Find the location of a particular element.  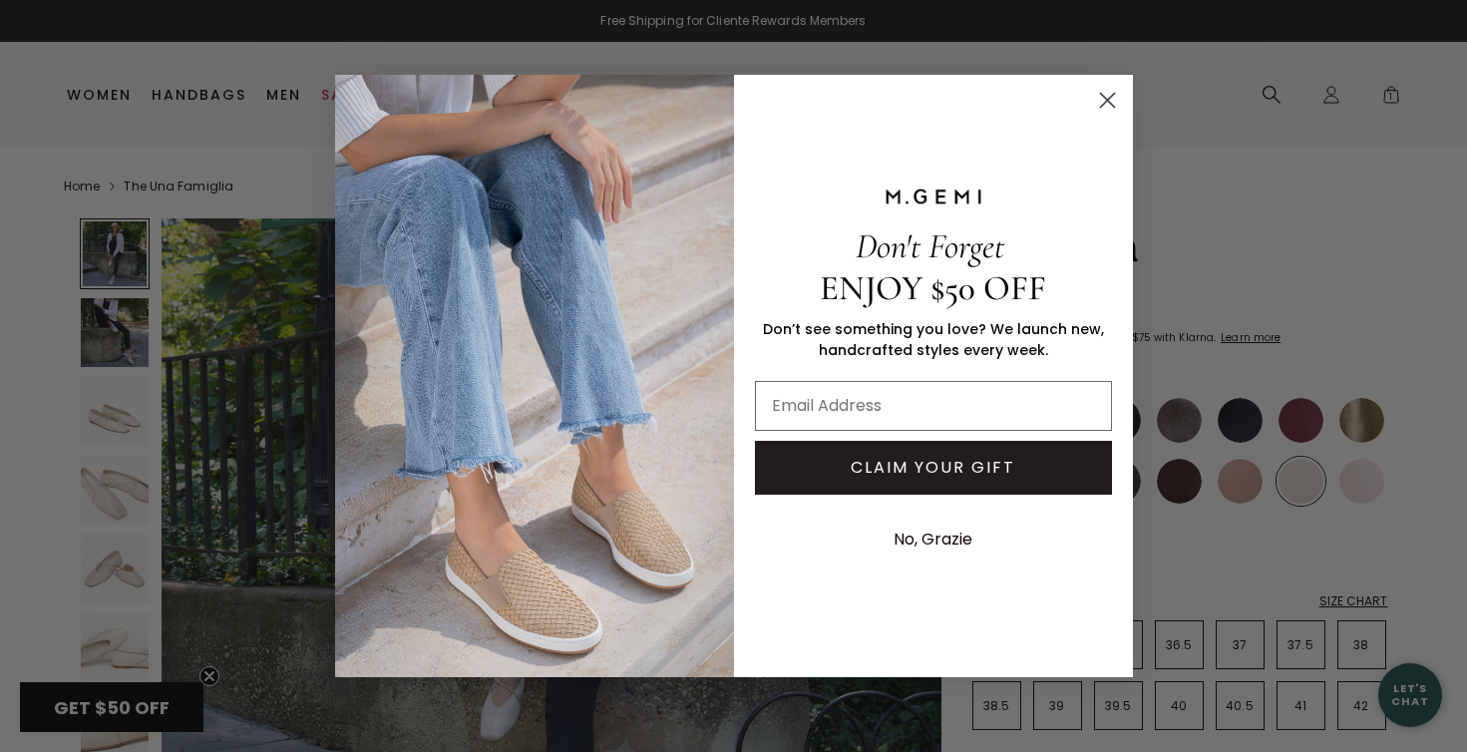

button: CLAIM YOUR GIFT is located at coordinates (933, 468).